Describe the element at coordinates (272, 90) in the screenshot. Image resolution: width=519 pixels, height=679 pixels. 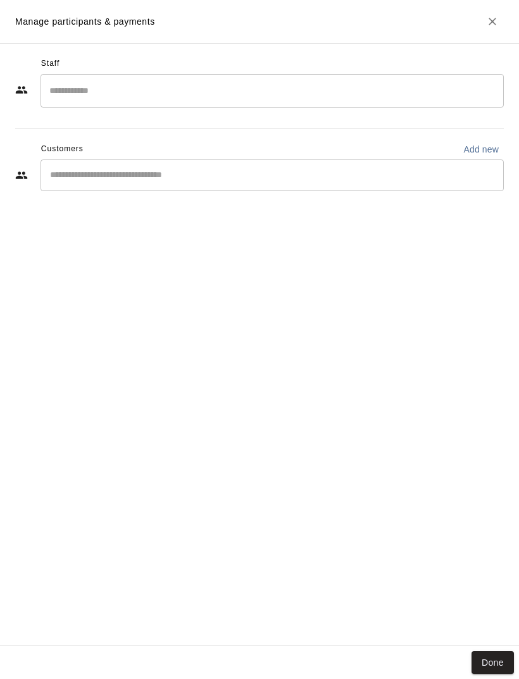
I see `div: Search staff` at that location.